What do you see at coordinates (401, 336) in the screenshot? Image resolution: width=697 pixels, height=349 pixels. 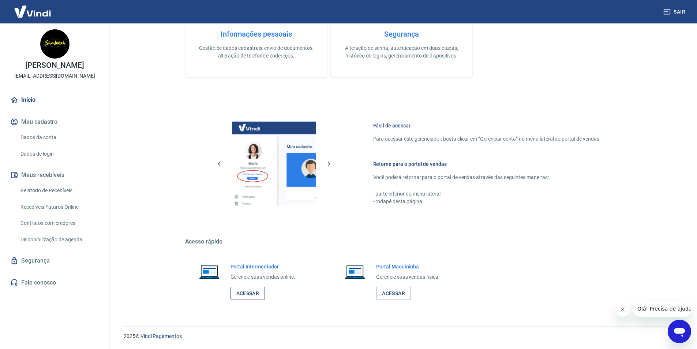 I see `p: 2025 ©` at bounding box center [401, 336].